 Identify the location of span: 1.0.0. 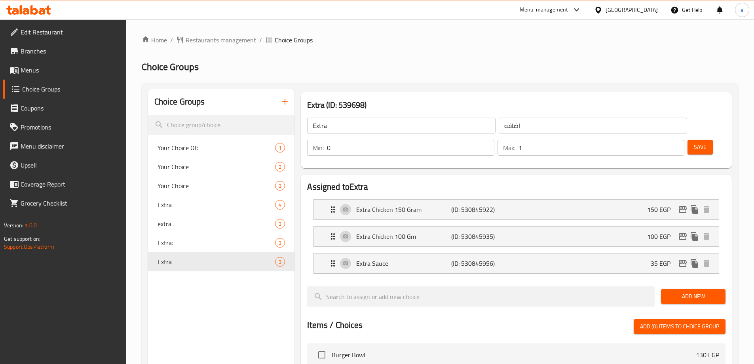
(30, 225).